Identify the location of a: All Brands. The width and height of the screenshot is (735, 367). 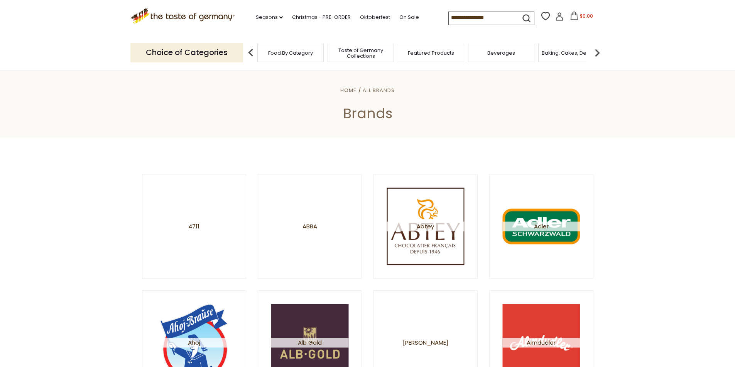
(378, 90).